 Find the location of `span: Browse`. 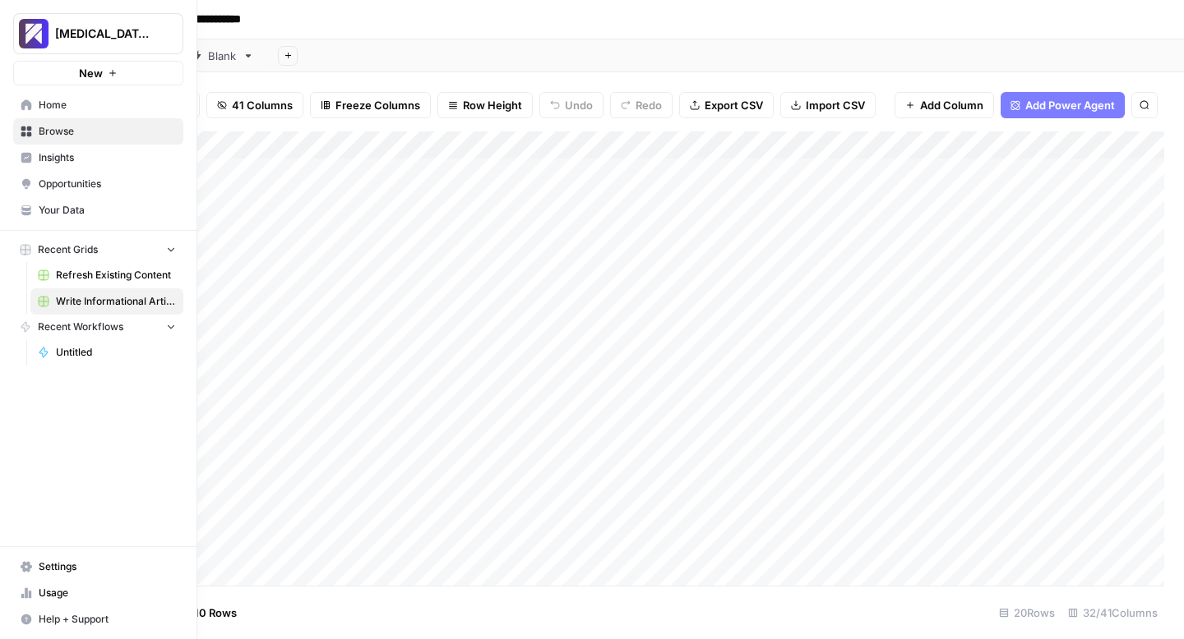

span: Browse is located at coordinates (107, 132).